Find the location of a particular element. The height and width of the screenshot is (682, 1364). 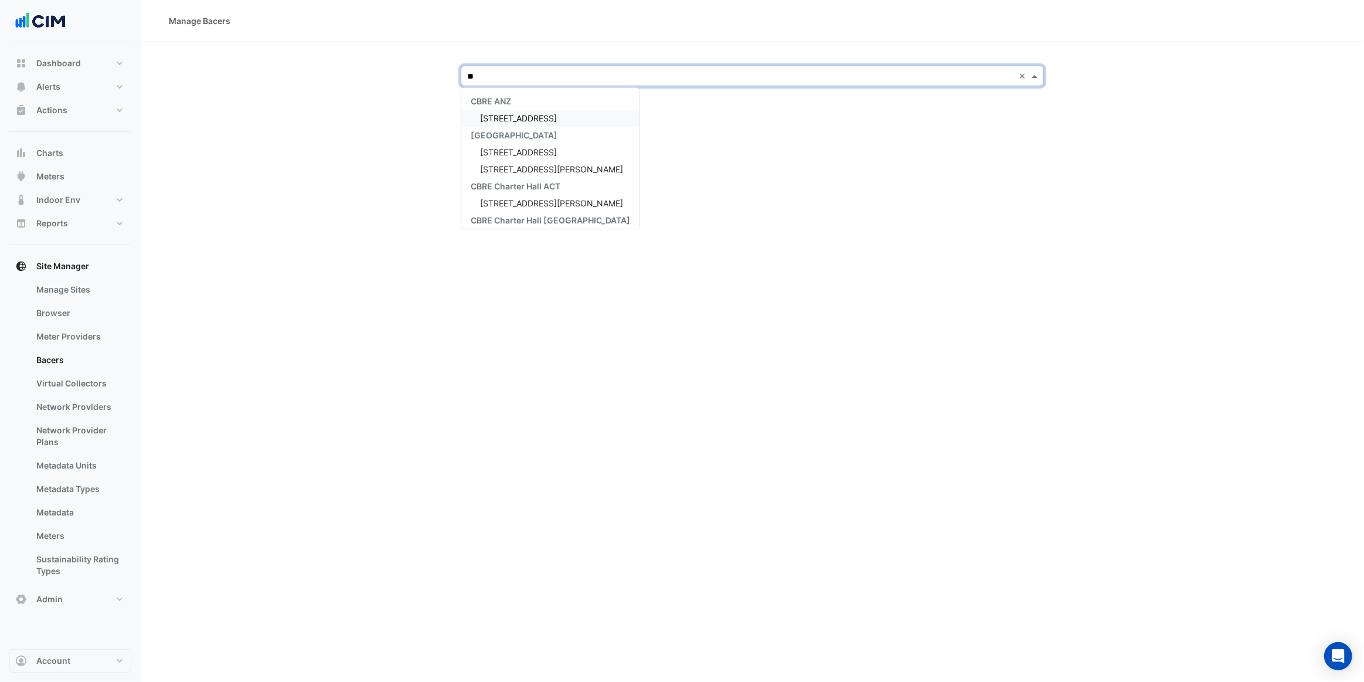

span: Indoor Env is located at coordinates (58, 200).